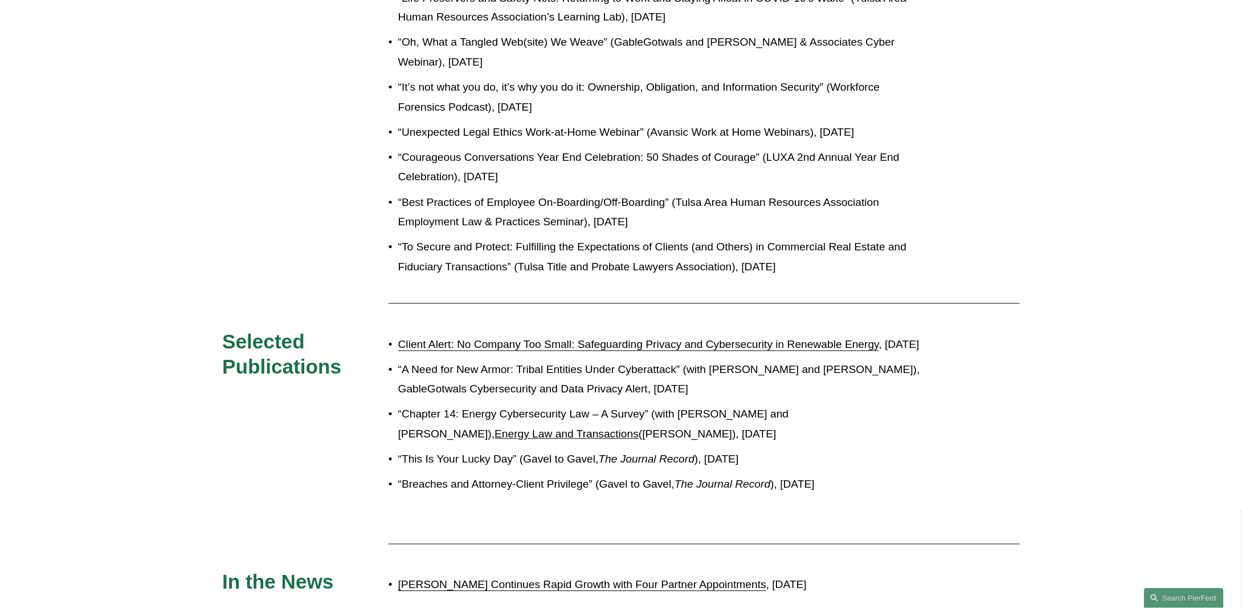  Describe the element at coordinates (282, 354) in the screenshot. I see `span: Selected Publications` at that location.